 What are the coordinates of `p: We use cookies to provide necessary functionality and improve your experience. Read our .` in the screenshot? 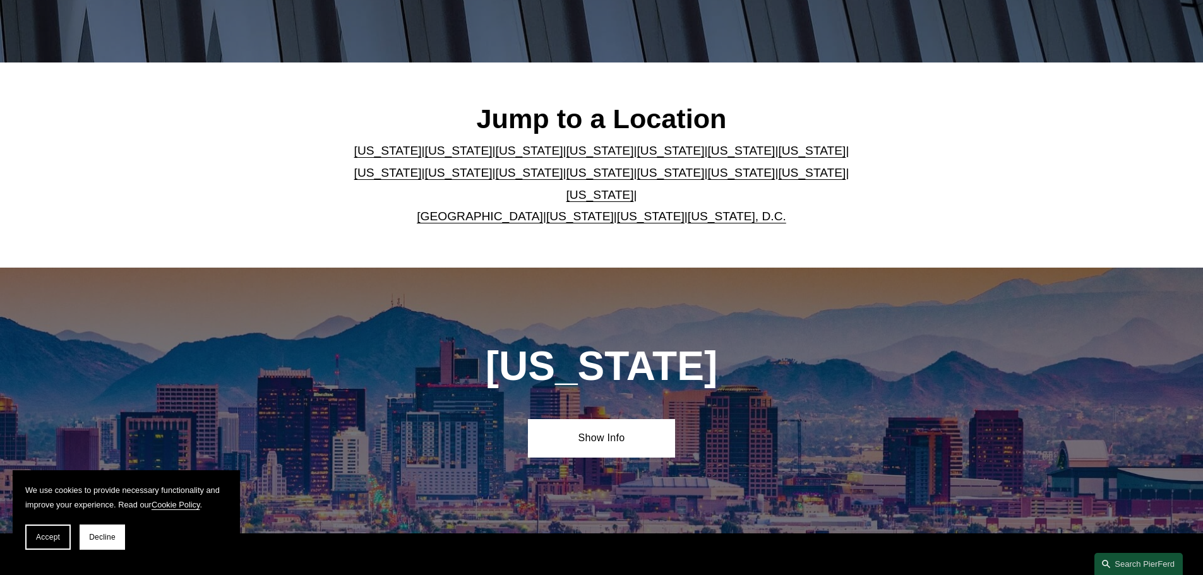 It's located at (126, 498).